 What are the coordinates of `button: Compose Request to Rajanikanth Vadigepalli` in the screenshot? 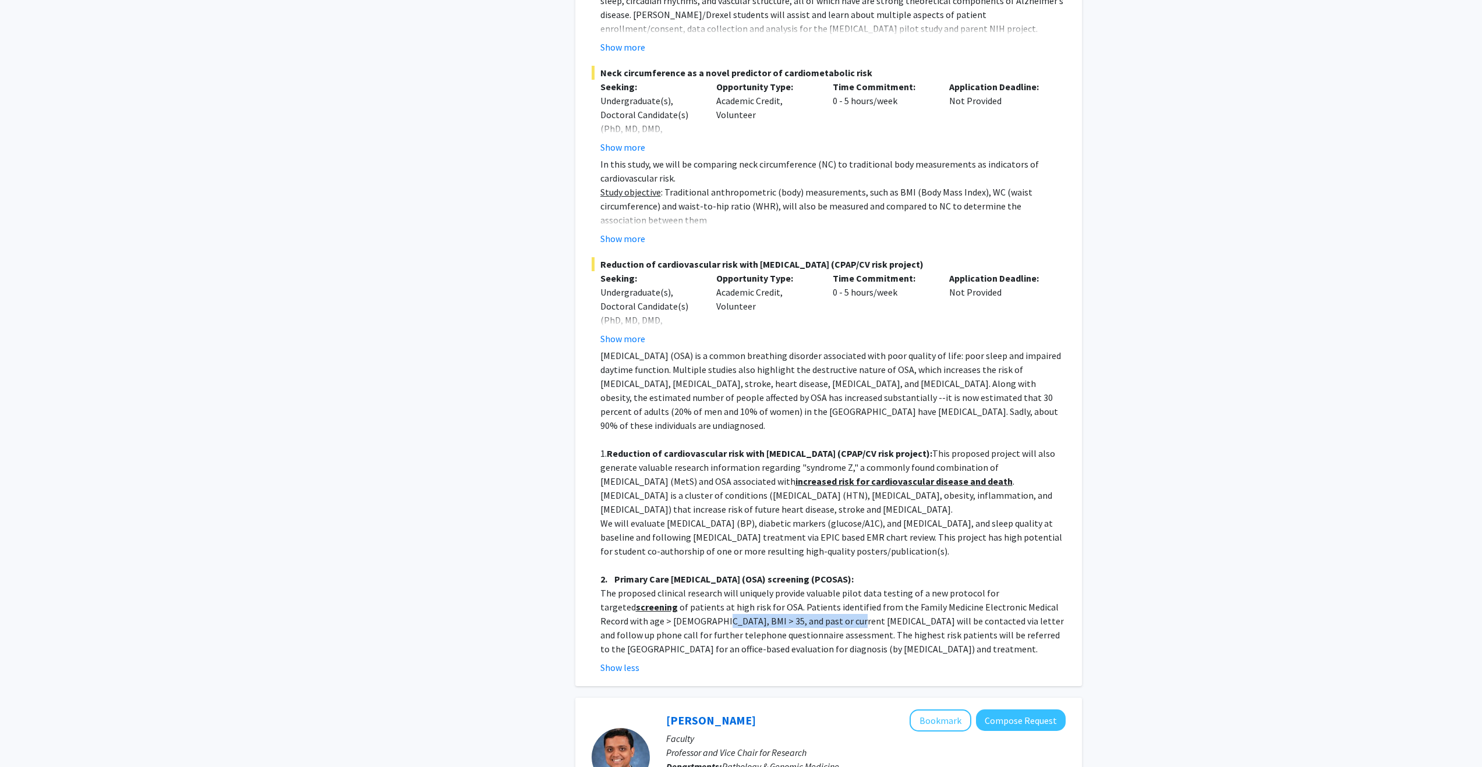 It's located at (1021, 720).